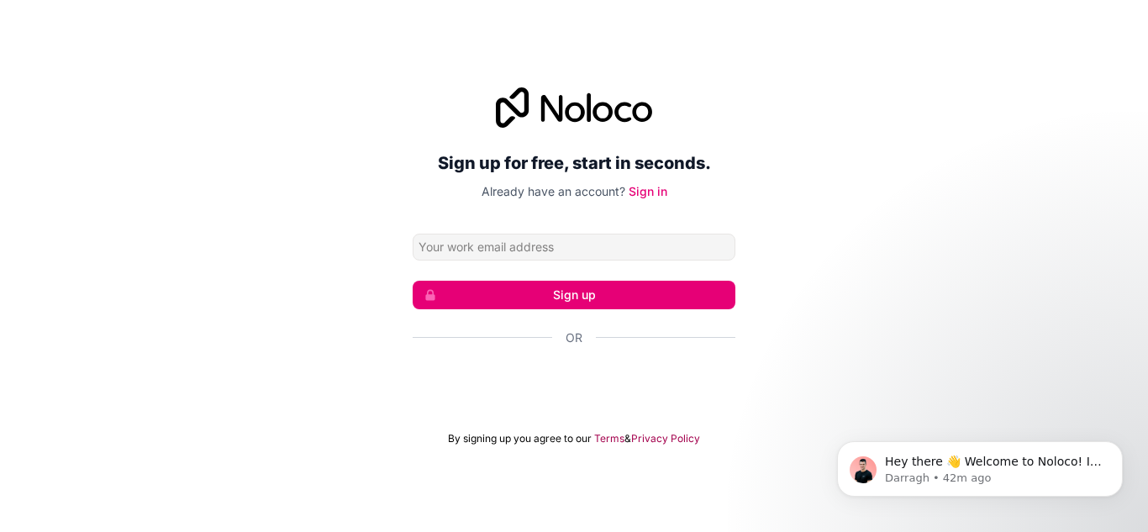 This screenshot has width=1148, height=532. What do you see at coordinates (609, 439) in the screenshot?
I see `a: Terms` at bounding box center [609, 439].